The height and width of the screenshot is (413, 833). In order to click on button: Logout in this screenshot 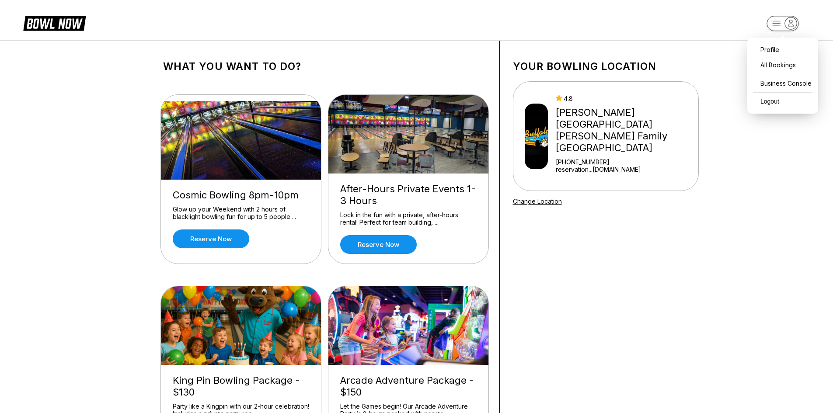, I will do `click(766, 101)`.